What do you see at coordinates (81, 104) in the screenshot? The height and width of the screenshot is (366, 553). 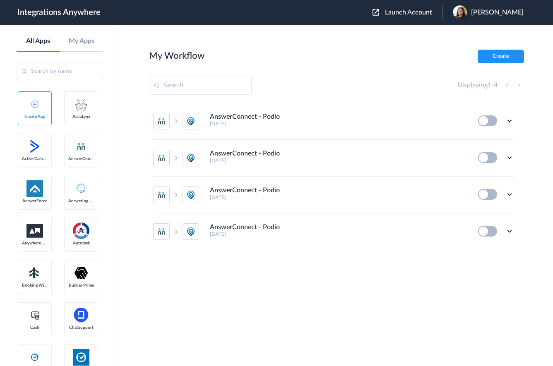 I see `img: acculynx-logo.svg` at bounding box center [81, 104].